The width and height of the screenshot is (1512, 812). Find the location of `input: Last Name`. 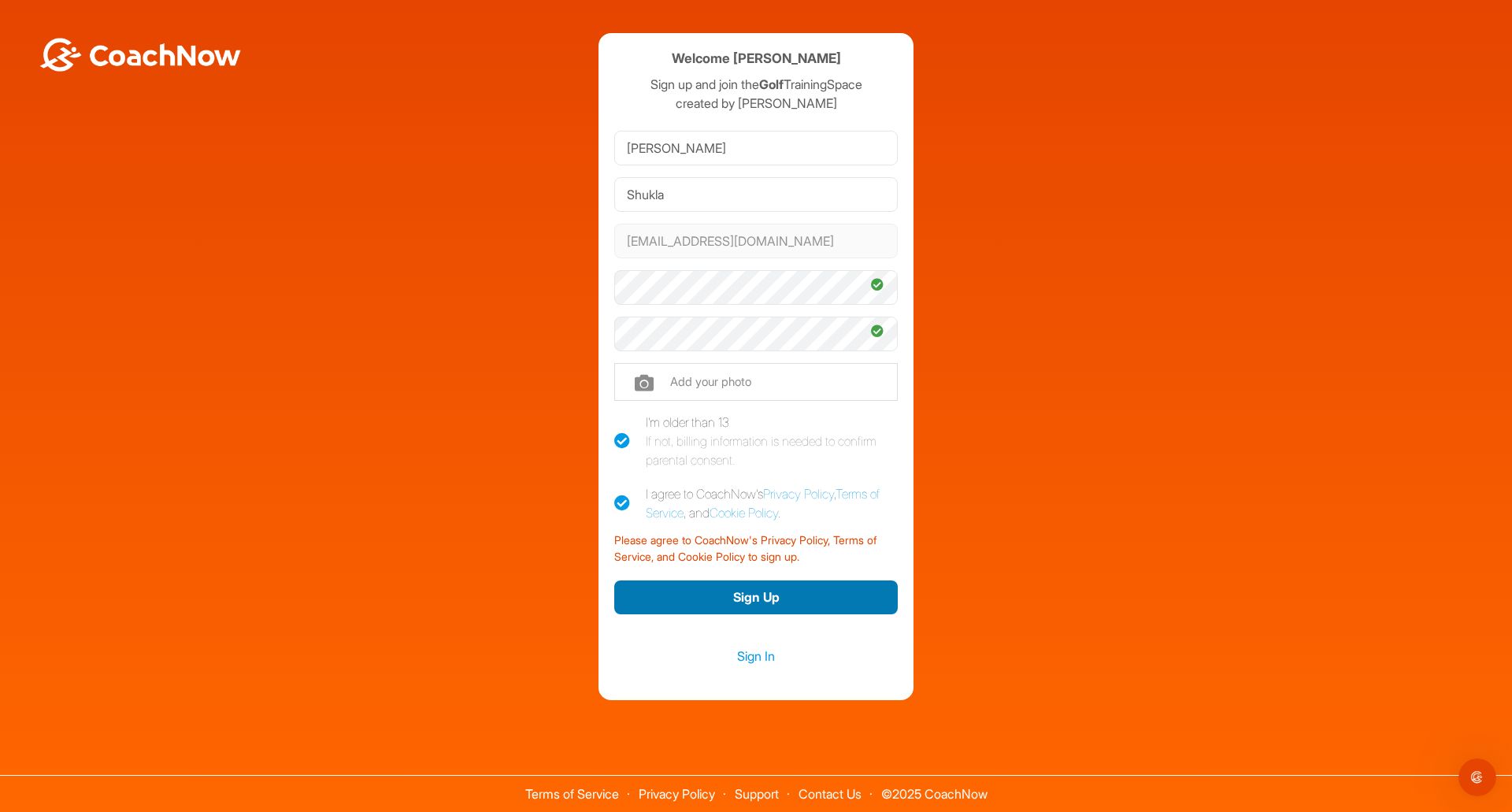

input: Last Name is located at coordinates (756, 195).